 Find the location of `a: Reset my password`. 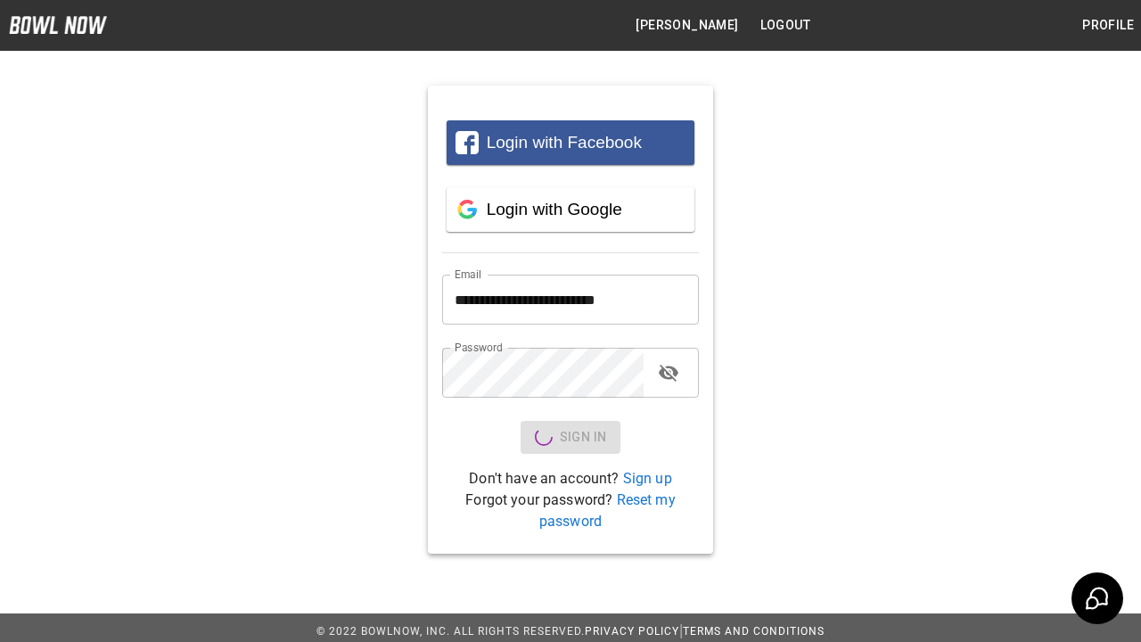

a: Reset my password is located at coordinates (607, 510).